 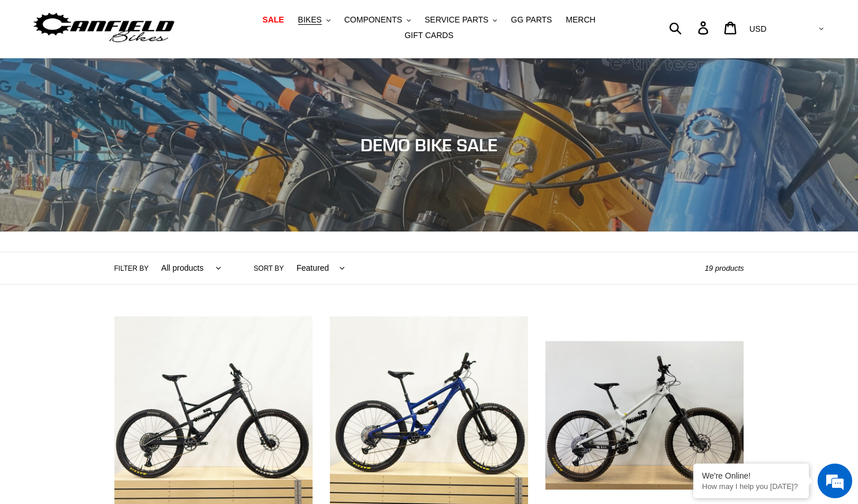 I want to click on button: BIKES, so click(x=314, y=20).